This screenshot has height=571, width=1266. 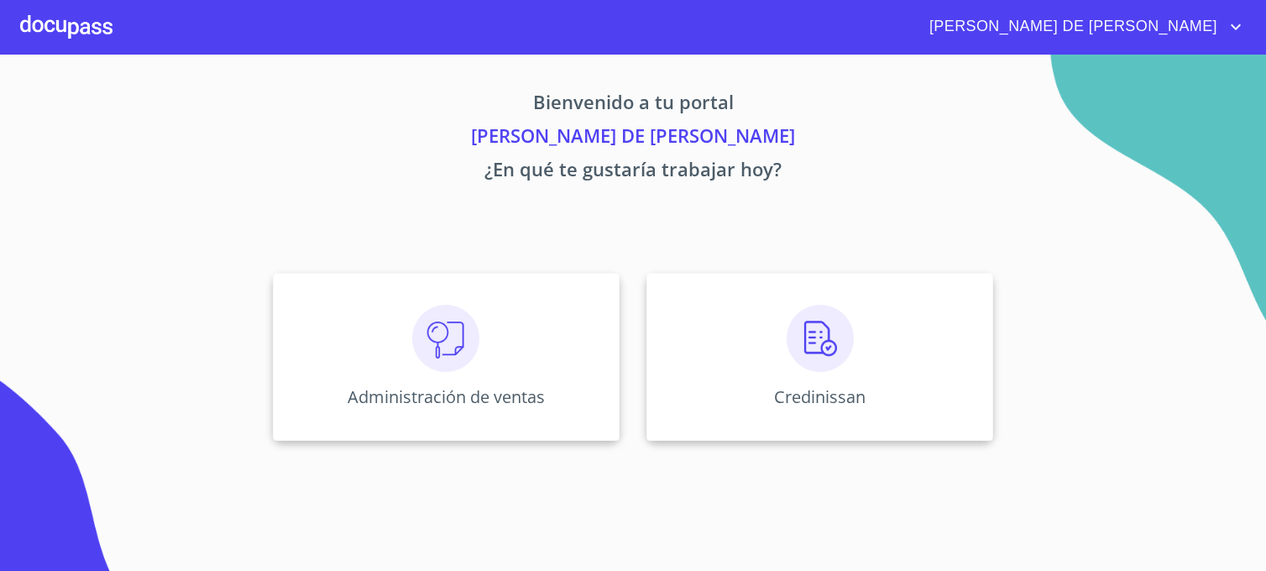 What do you see at coordinates (1082, 27) in the screenshot?
I see `button: account of current user` at bounding box center [1082, 27].